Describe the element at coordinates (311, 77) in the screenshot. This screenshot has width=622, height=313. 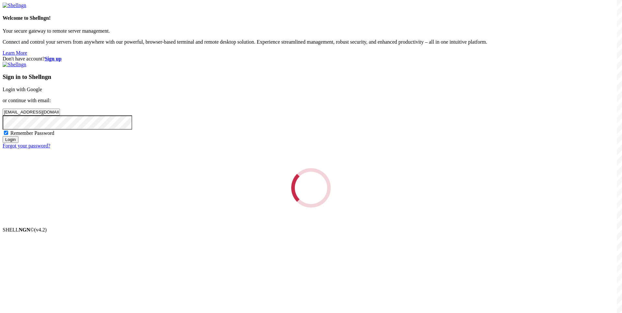
I see `h3: Sign in to Shellngn` at that location.